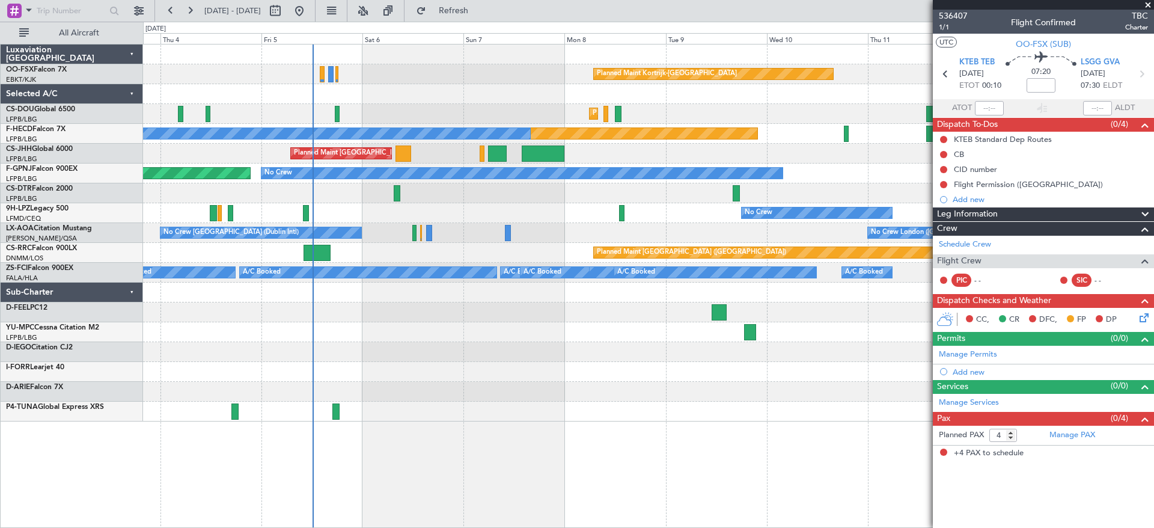 This screenshot has height=528, width=1154. Describe the element at coordinates (977, 63) in the screenshot. I see `span: KTEB TEB` at that location.